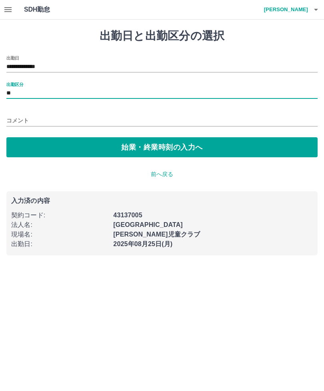 The width and height of the screenshot is (324, 391). What do you see at coordinates (60, 225) in the screenshot?
I see `p: 法人名 :` at bounding box center [60, 225].